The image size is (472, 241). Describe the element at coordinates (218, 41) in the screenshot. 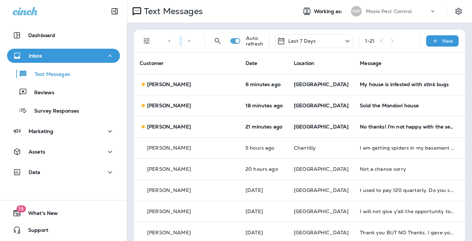

I see `button: Search Messages` at that location.